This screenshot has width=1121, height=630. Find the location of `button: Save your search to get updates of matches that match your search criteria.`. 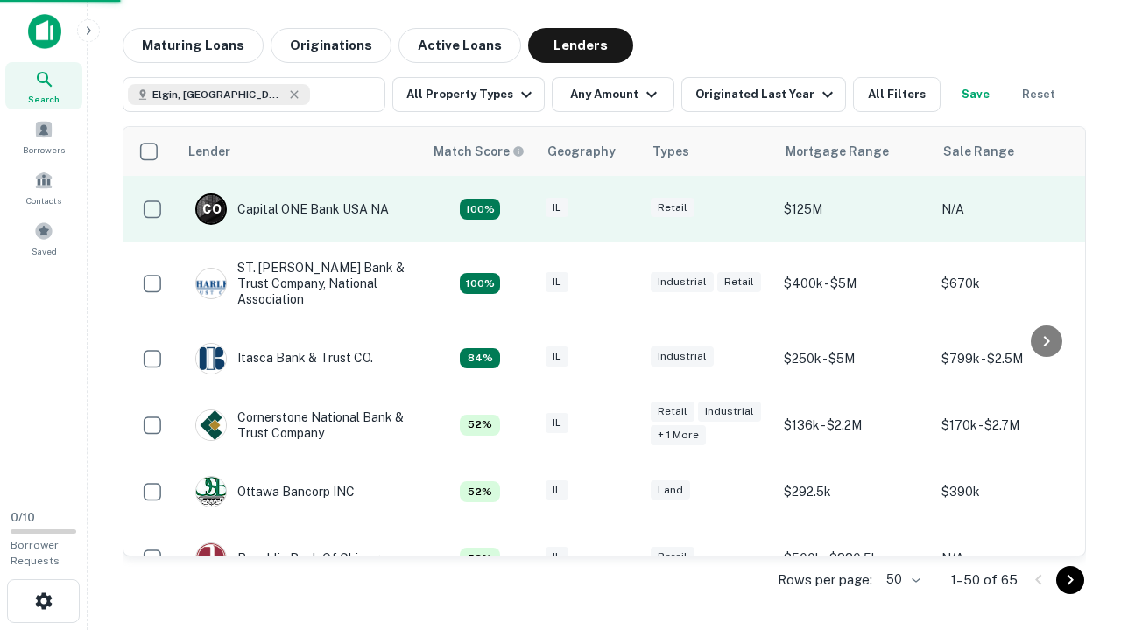

button: Save your search to get updates of matches that match your search criteria. is located at coordinates (975, 95).